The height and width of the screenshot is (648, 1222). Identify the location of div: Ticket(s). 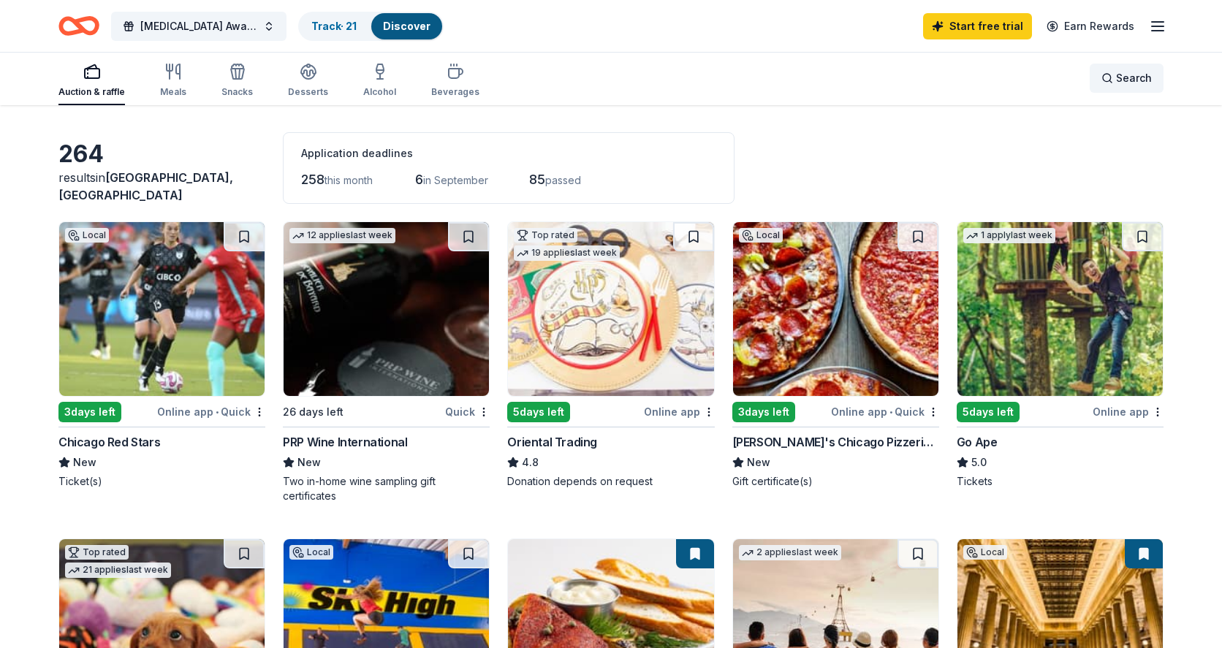
(162, 482).